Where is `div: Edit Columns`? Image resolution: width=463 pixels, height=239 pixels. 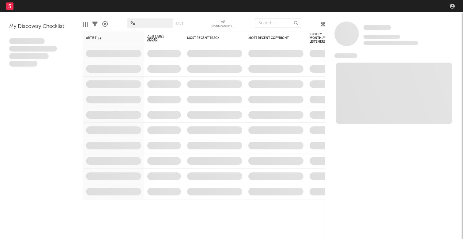
div: Edit Columns is located at coordinates (85, 24).